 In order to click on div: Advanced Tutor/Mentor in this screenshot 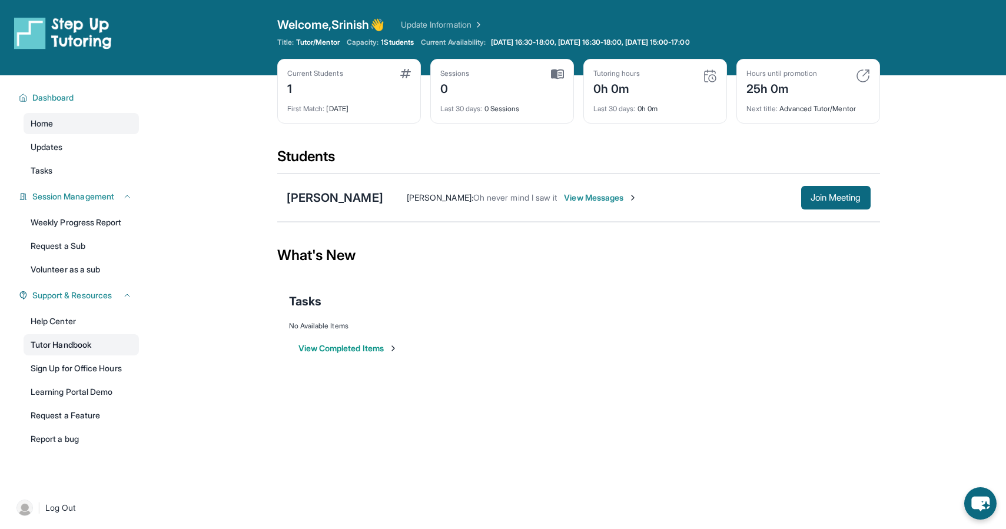, I will do `click(808, 105)`.